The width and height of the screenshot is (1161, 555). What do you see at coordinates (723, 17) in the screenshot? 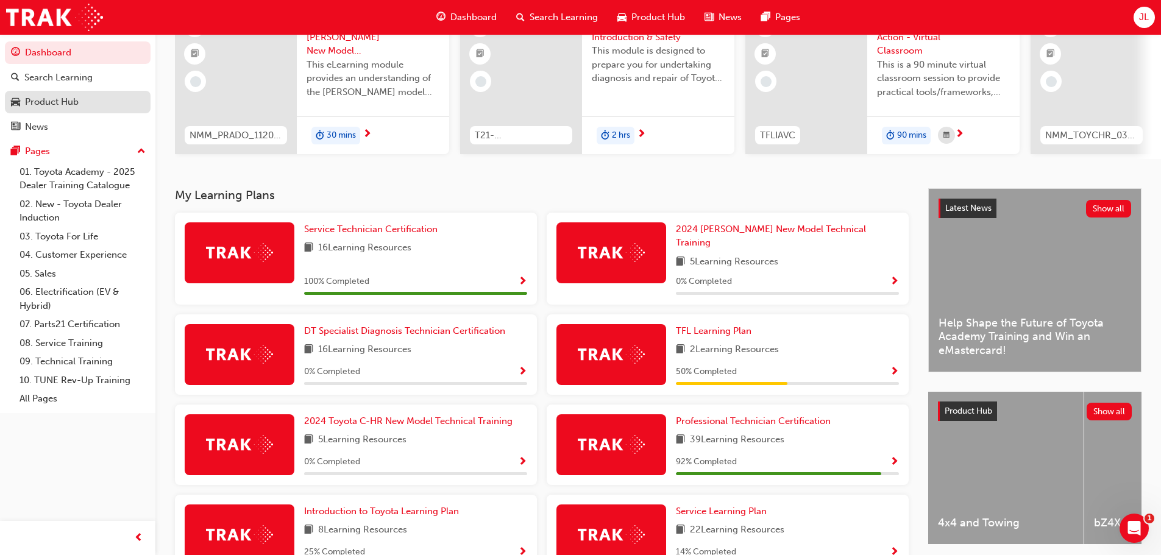
I see `a: news-iconNews` at bounding box center [723, 17].